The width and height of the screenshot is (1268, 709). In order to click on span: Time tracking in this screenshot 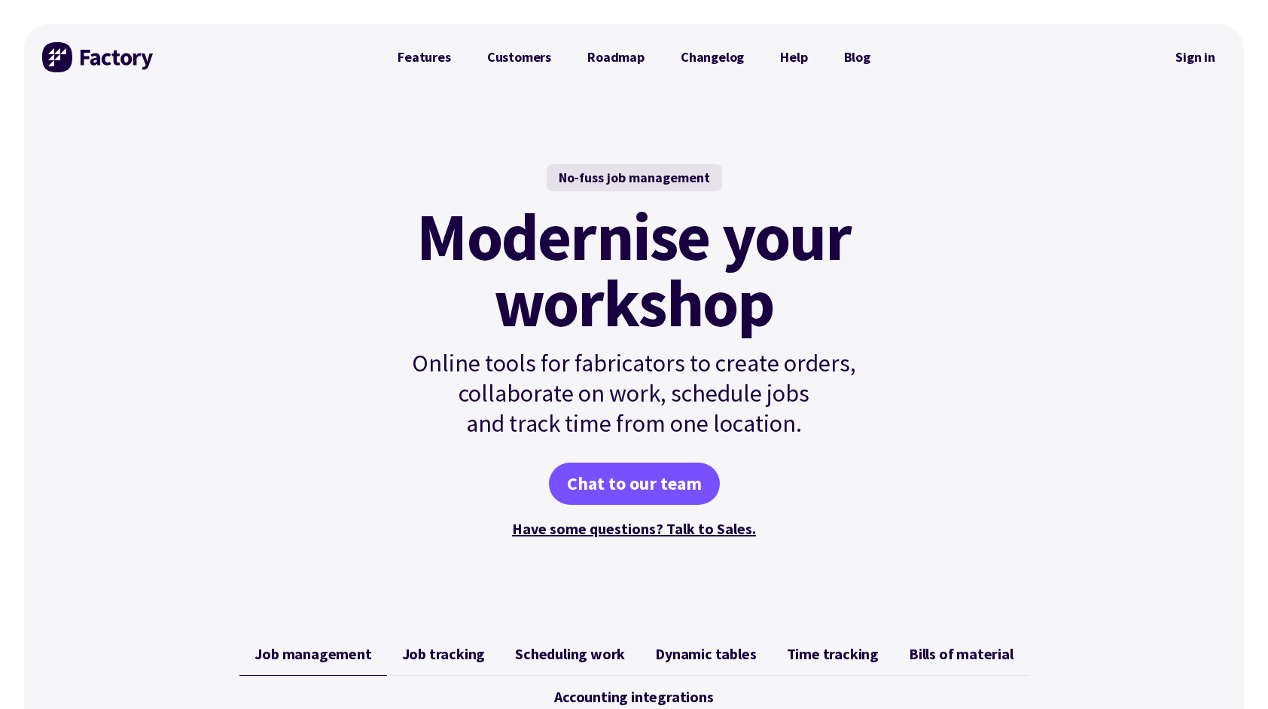, I will do `click(833, 654)`.